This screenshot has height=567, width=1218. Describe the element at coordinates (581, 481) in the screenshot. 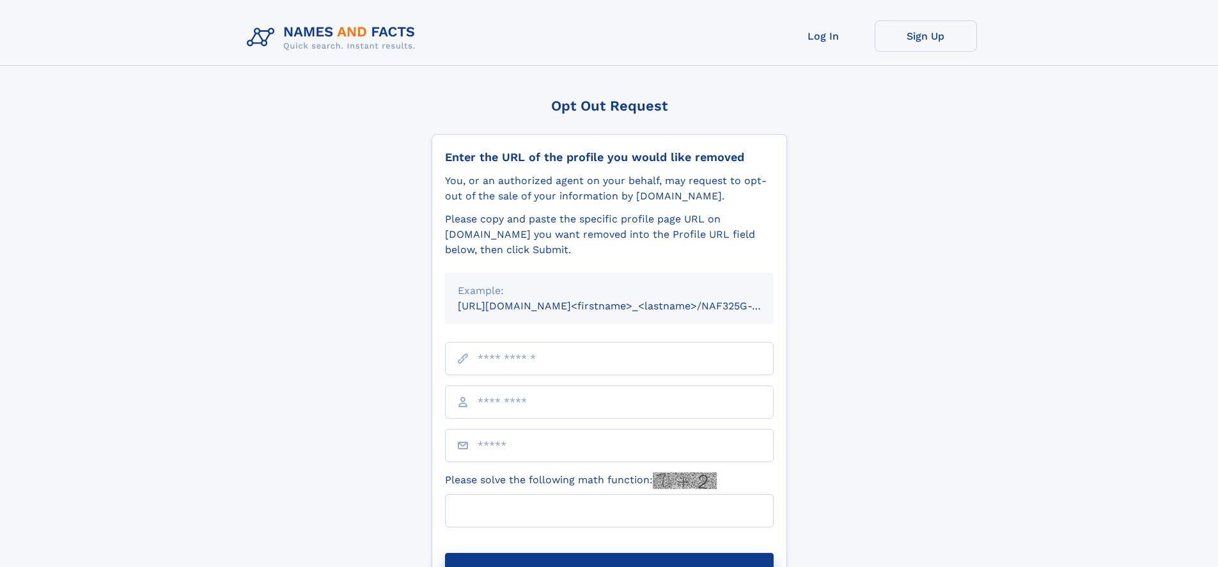

I see `label: Please solve the following math function:` at that location.